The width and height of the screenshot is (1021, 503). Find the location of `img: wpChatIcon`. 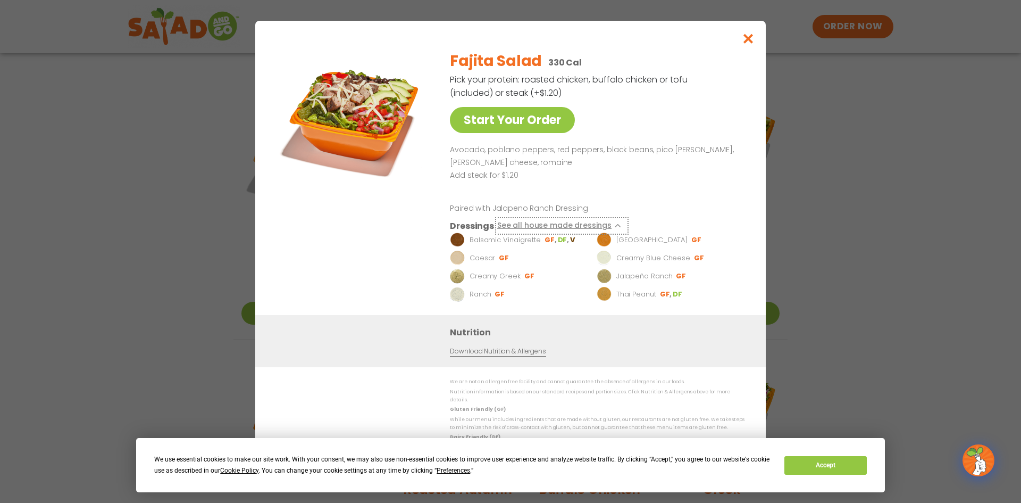

img: wpChatIcon is located at coordinates (978, 460).